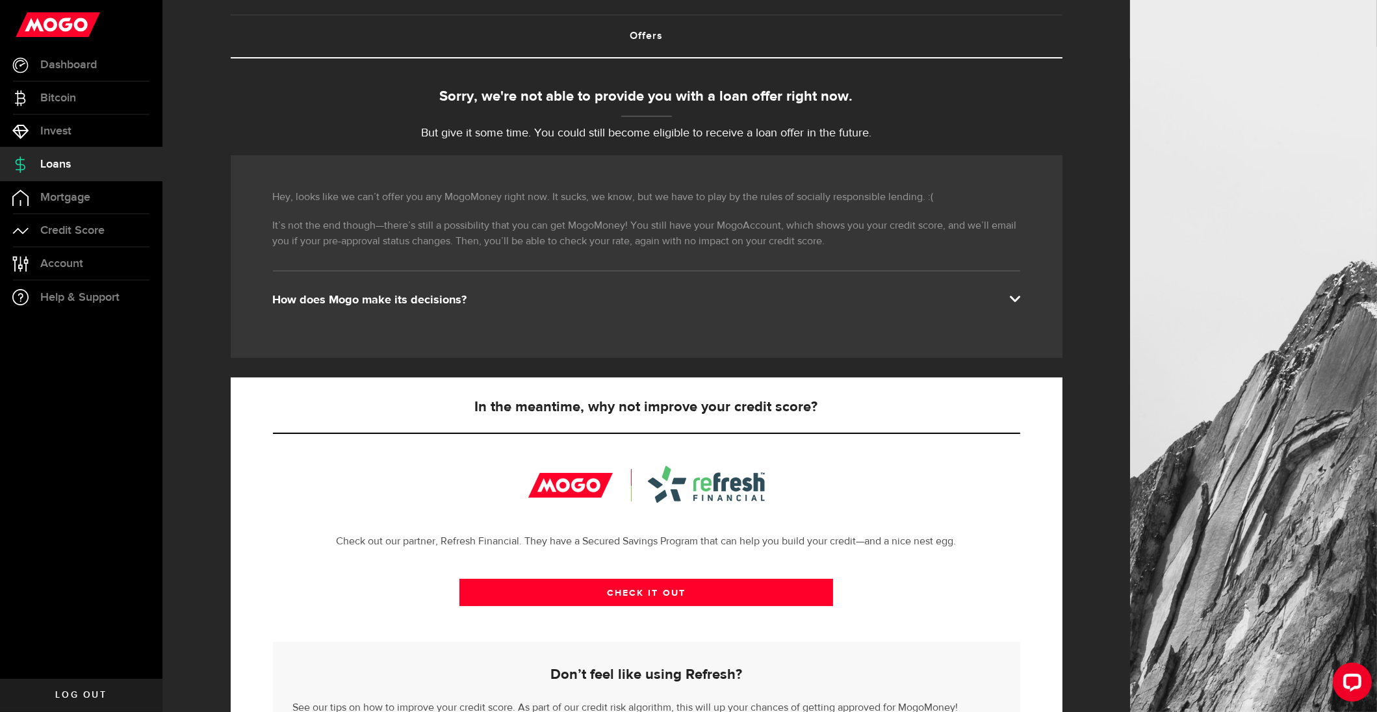 This screenshot has width=1377, height=712. Describe the element at coordinates (55, 164) in the screenshot. I see `span: Loans` at that location.